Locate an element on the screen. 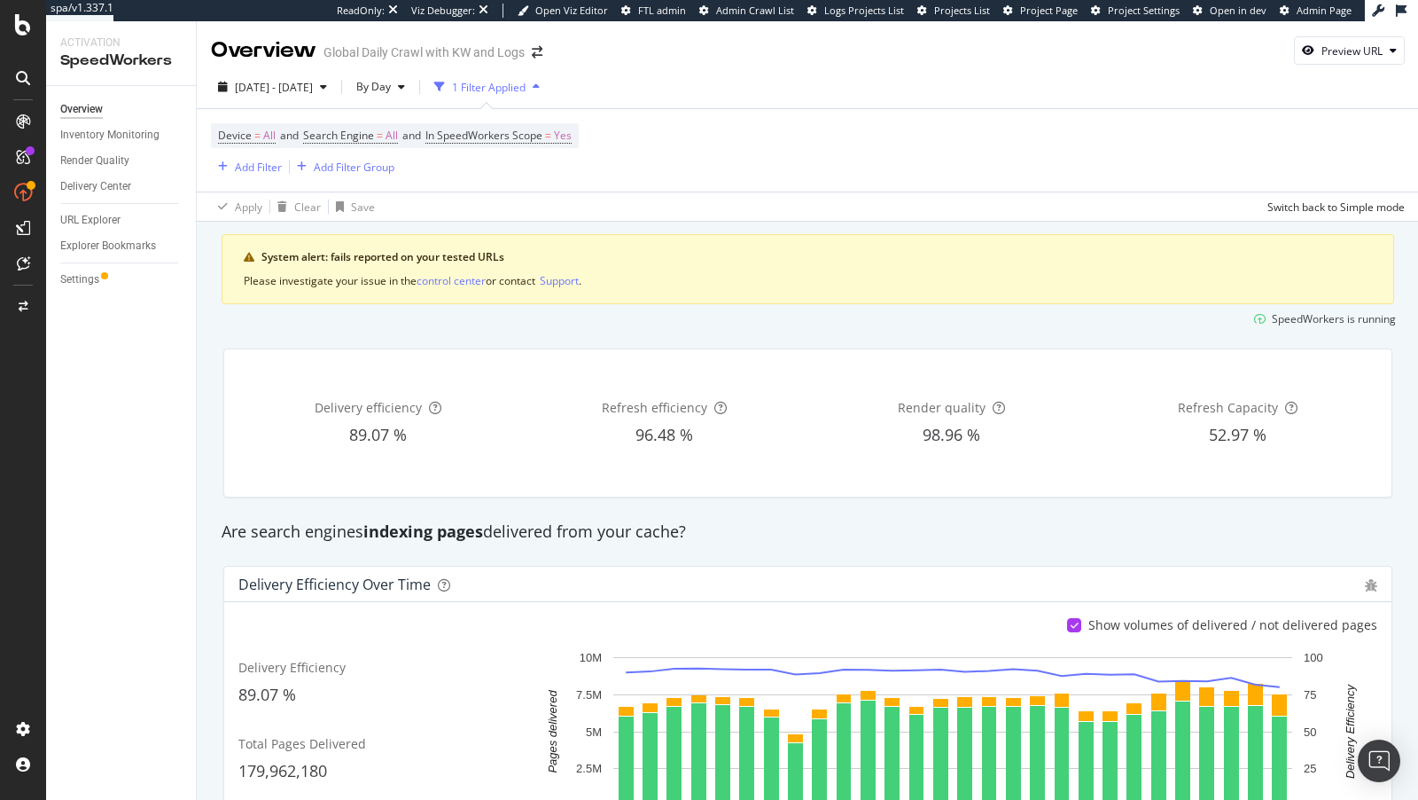  a: Open in dev is located at coordinates (1230, 11).